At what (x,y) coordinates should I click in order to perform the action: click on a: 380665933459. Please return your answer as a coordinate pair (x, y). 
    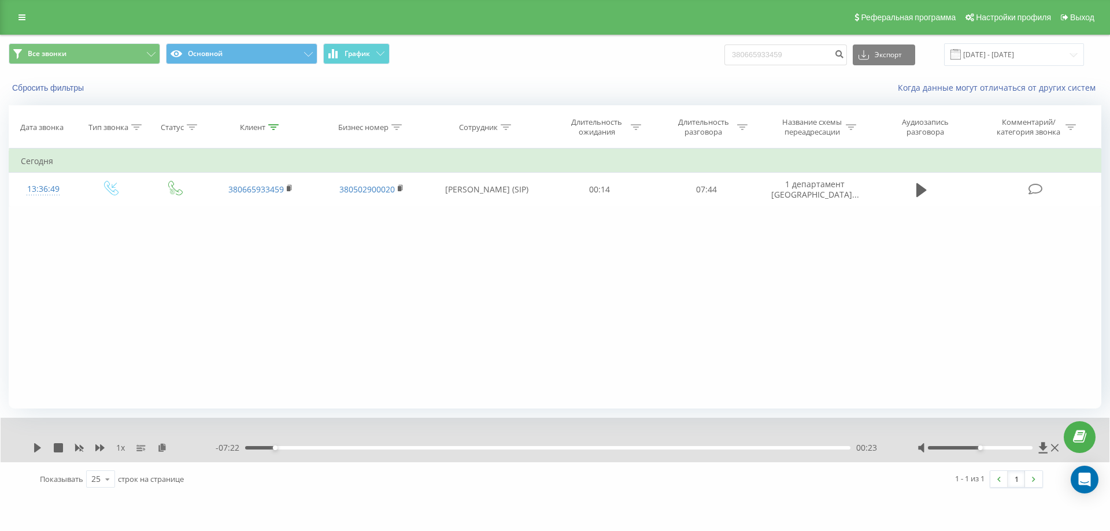
    Looking at the image, I should click on (256, 189).